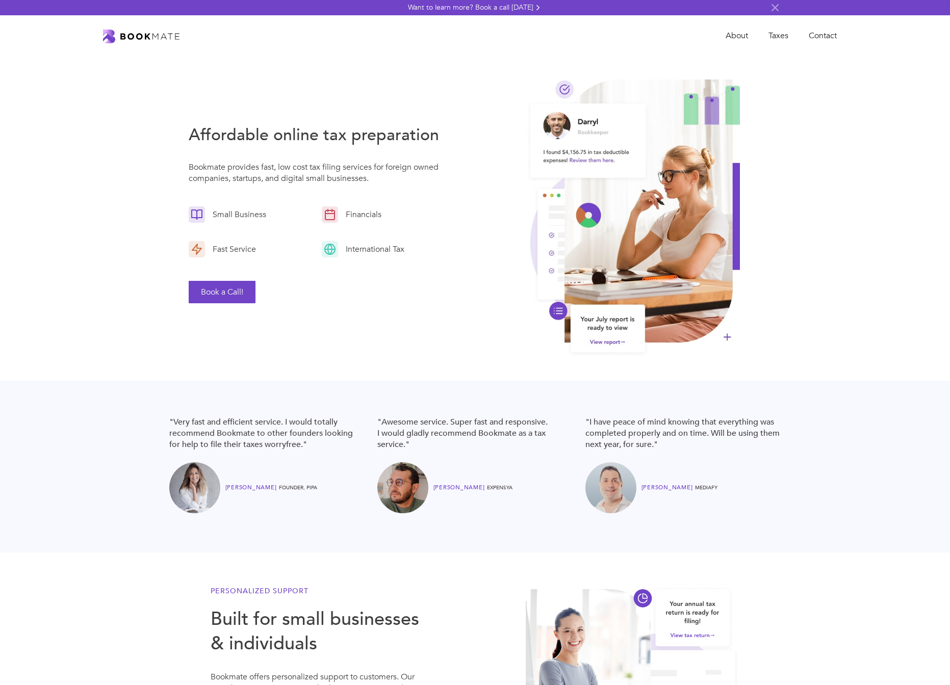  What do you see at coordinates (737, 36) in the screenshot?
I see `a: About` at bounding box center [737, 36].